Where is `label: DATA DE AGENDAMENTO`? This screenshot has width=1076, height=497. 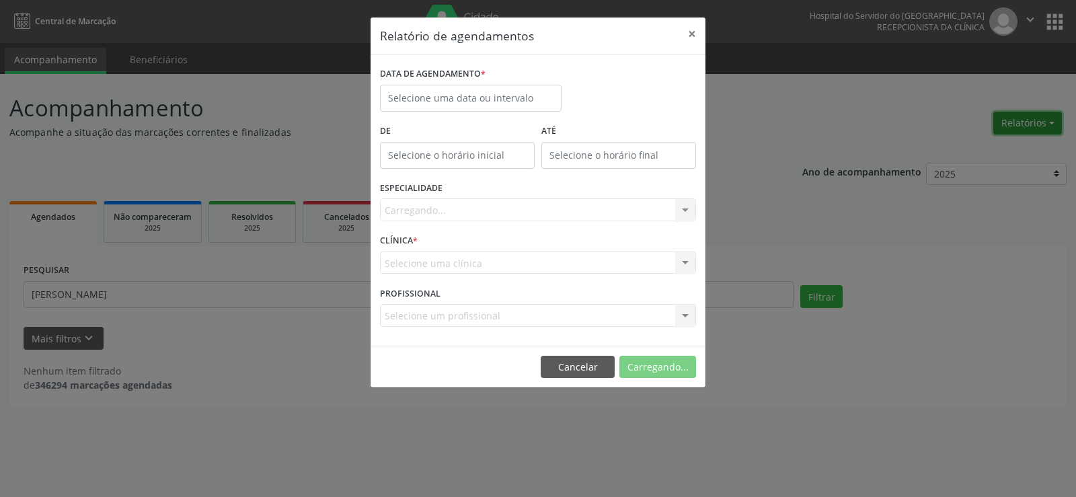
label: DATA DE AGENDAMENTO is located at coordinates (432, 74).